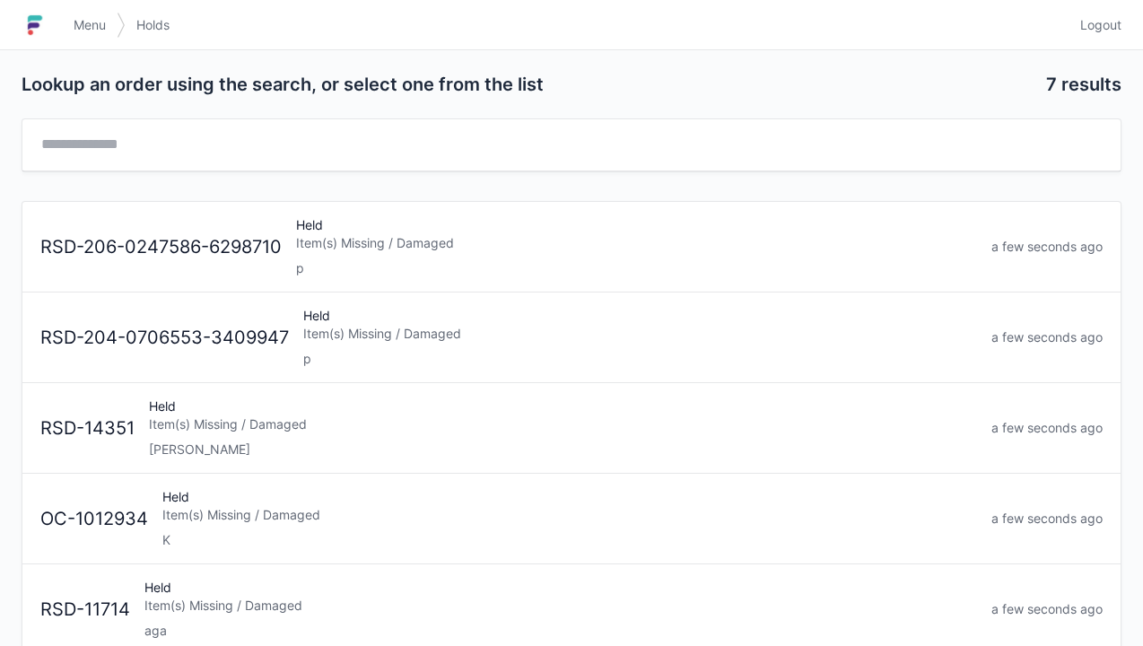  Describe the element at coordinates (161, 247) in the screenshot. I see `div: RSD-206-0247586-6298710` at that location.